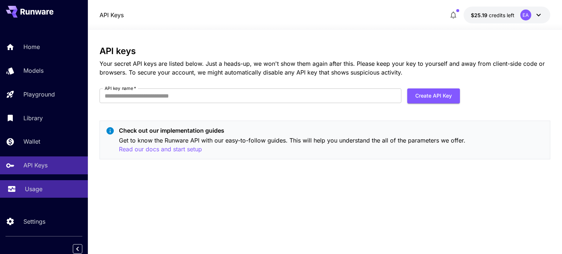 The height and width of the screenshot is (254, 562). Describe the element at coordinates (324, 51) in the screenshot. I see `h3: API keys` at that location.